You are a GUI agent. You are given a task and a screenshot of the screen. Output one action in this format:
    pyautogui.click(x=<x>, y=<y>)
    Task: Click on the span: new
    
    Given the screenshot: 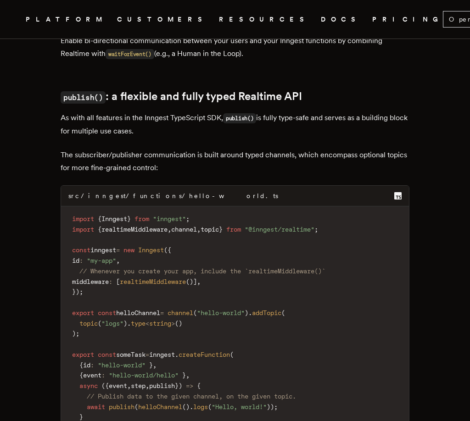 What is the action you would take?
    pyautogui.click(x=129, y=250)
    